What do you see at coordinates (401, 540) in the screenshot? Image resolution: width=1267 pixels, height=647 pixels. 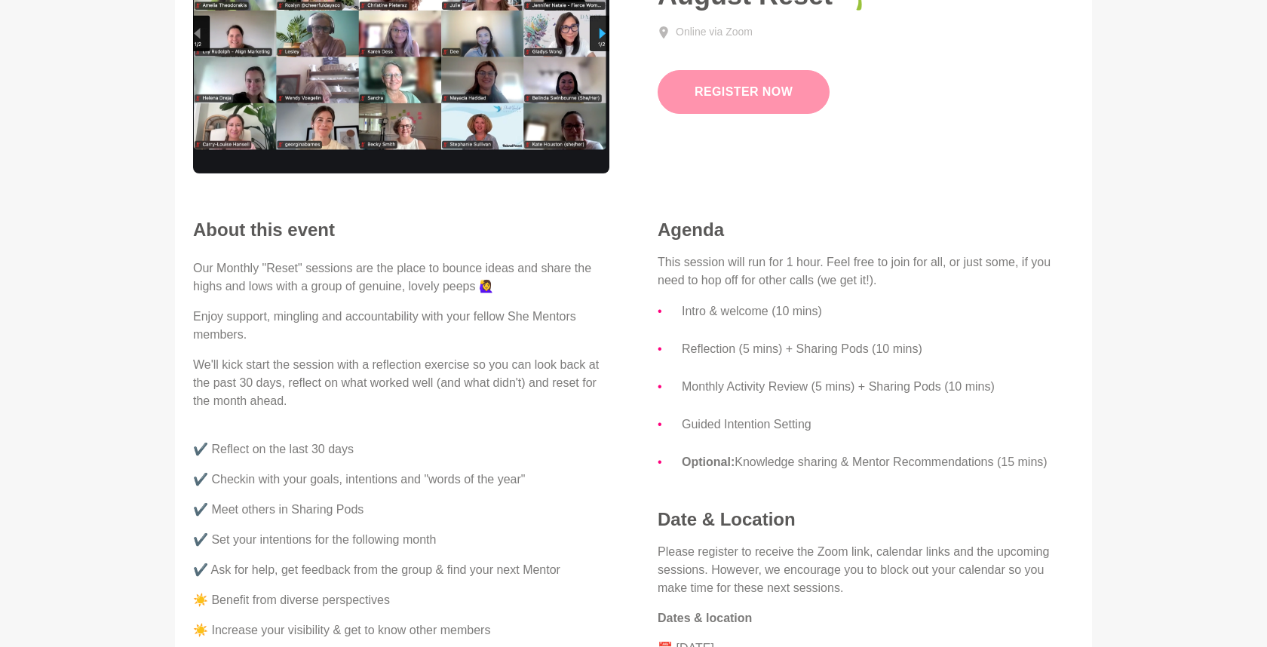 I see `p: ✔️ Set your intentions for the following month` at bounding box center [401, 540].